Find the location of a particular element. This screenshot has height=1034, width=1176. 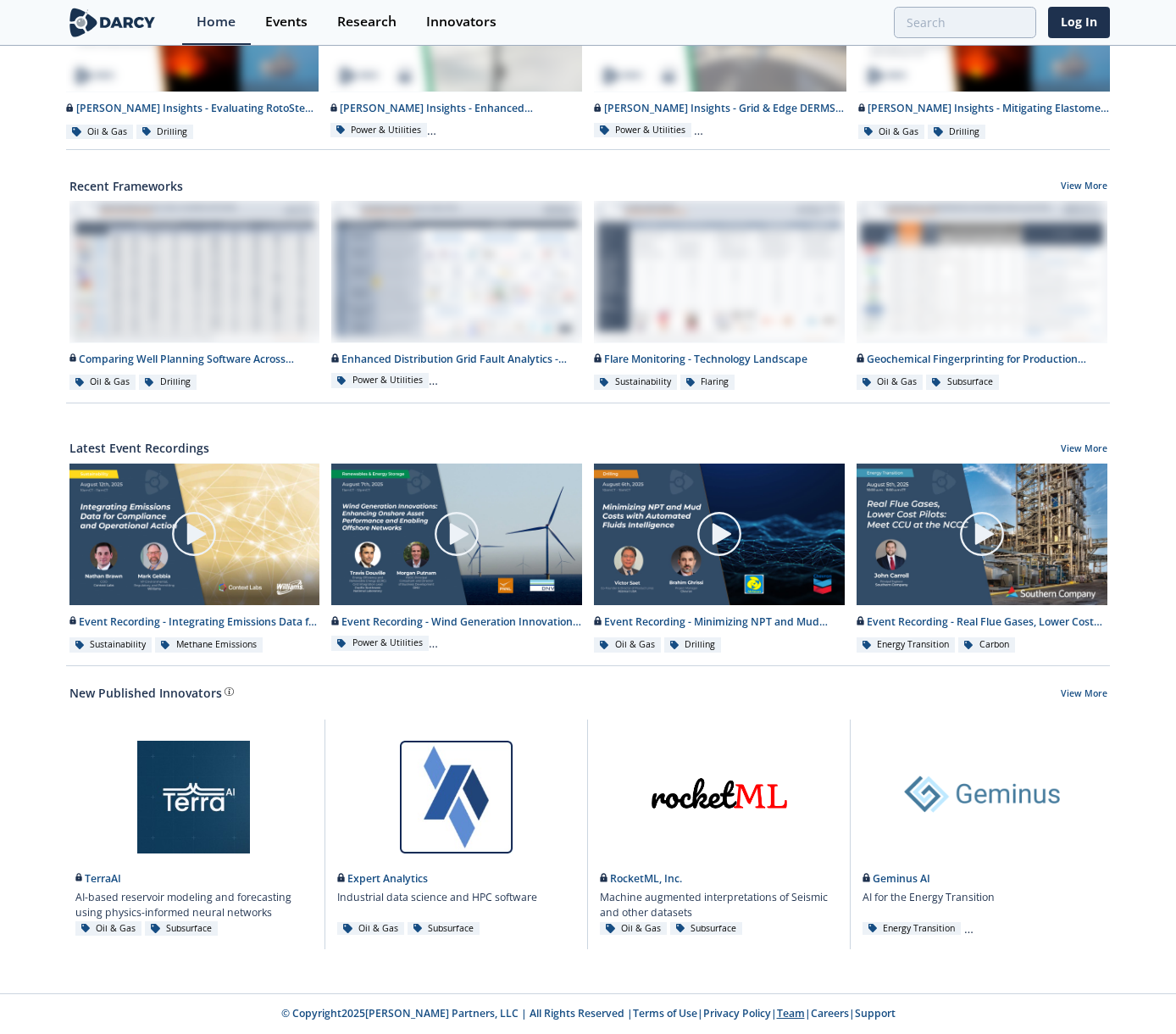

a: TerraAI is located at coordinates (98, 878).